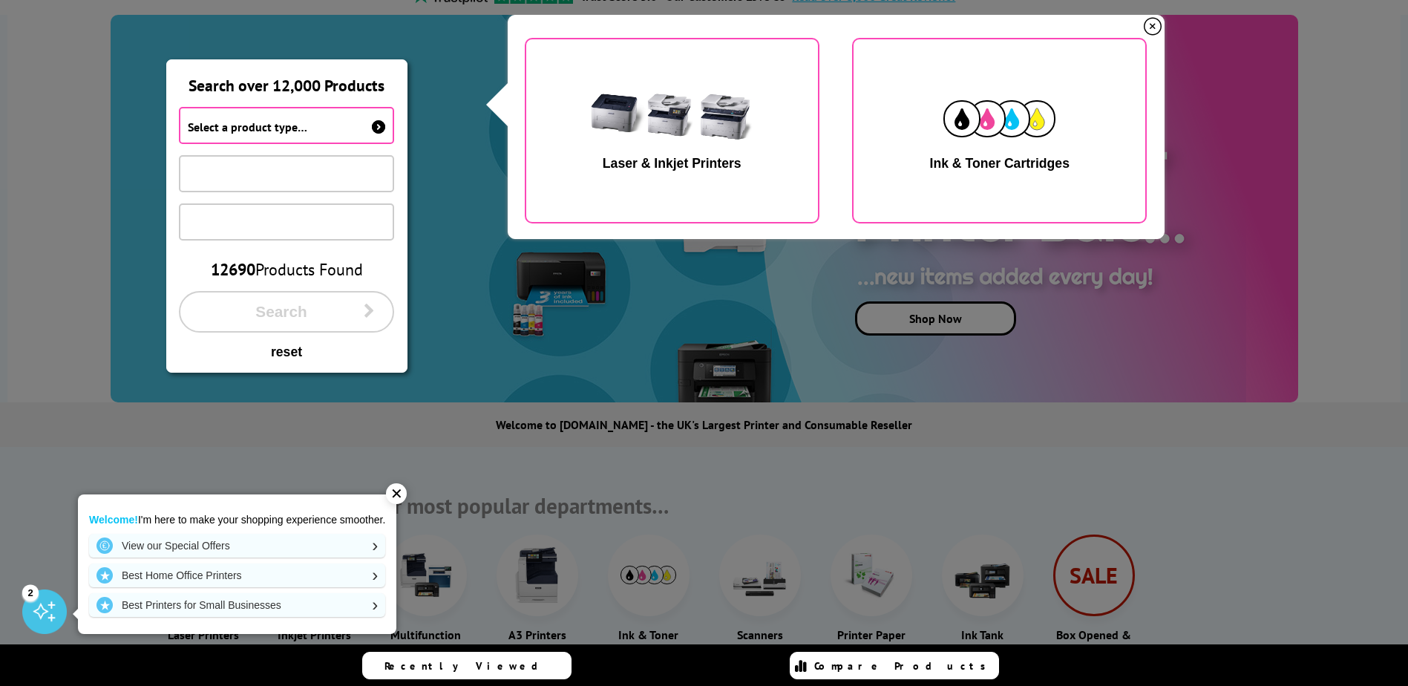 Image resolution: width=1408 pixels, height=686 pixels. I want to click on span: Select a product type…, so click(247, 127).